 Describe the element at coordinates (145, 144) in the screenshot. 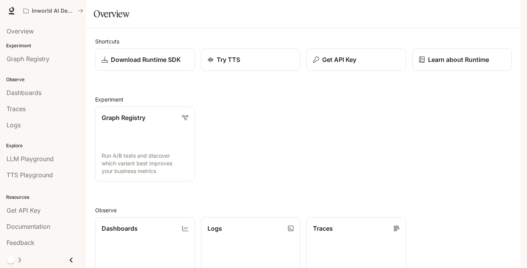

I see `a: Graph RegistryRun A/B tests and discover which variant best improves your business metrics` at that location.